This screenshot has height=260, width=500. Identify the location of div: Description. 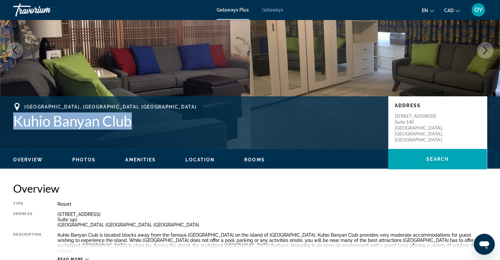
(27, 243).